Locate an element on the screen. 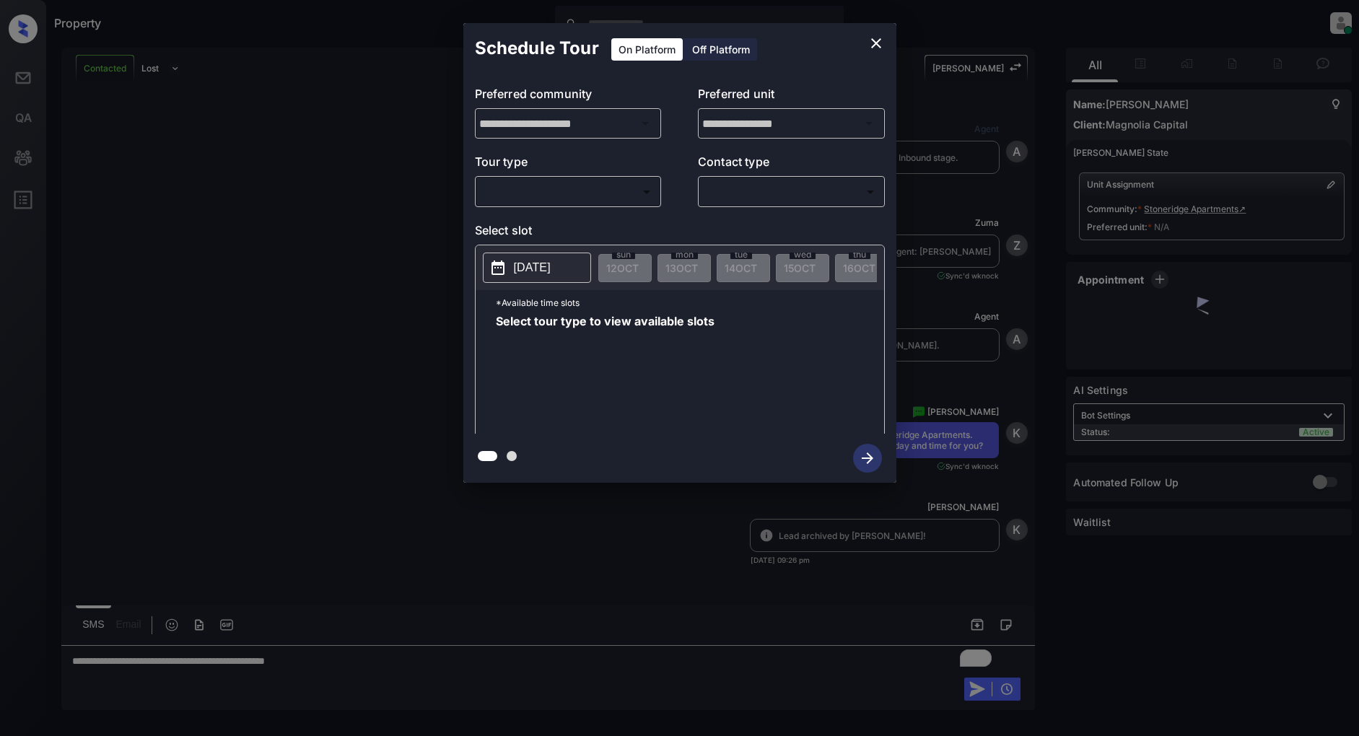 Image resolution: width=1359 pixels, height=736 pixels. p: Tour type is located at coordinates (568, 165).